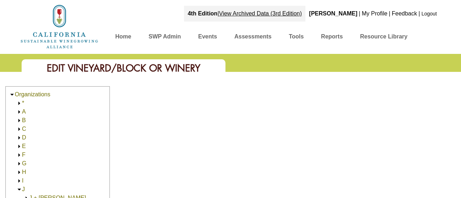 The width and height of the screenshot is (461, 198). I want to click on img: logo_cswa2x.png, so click(59, 27).